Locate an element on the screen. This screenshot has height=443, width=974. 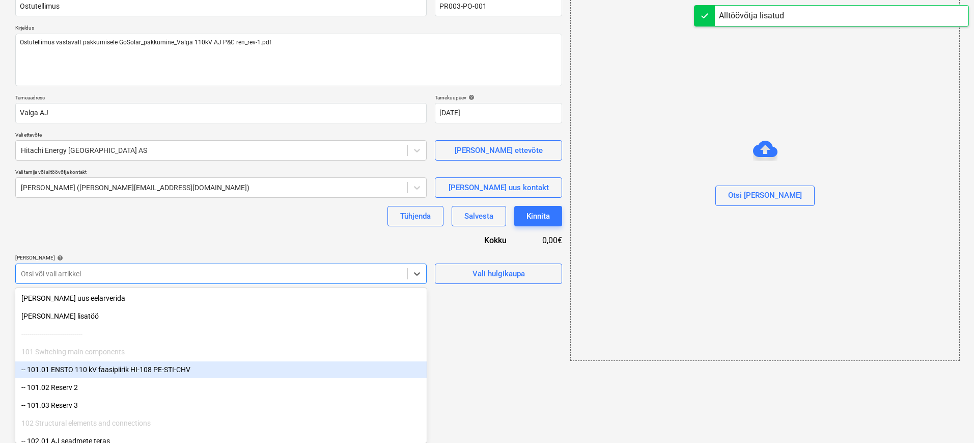
p: Vali tarnija või alltöövõtja kontakt is located at coordinates (221, 173).